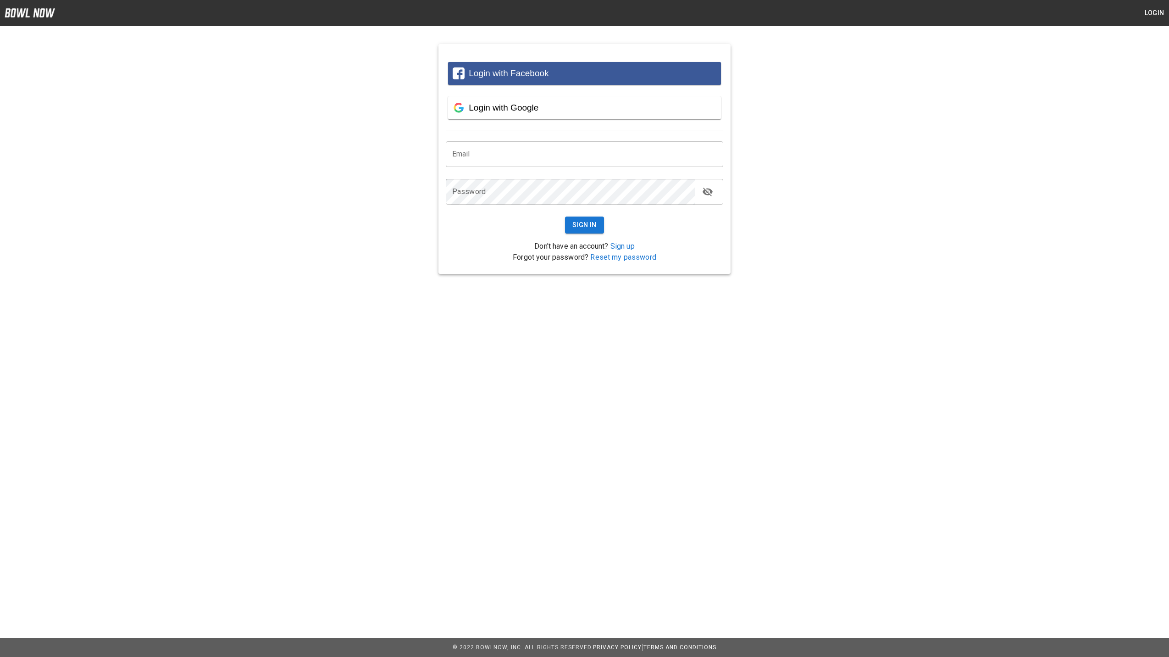  What do you see at coordinates (617, 647) in the screenshot?
I see `a: Privacy Policy` at bounding box center [617, 647].